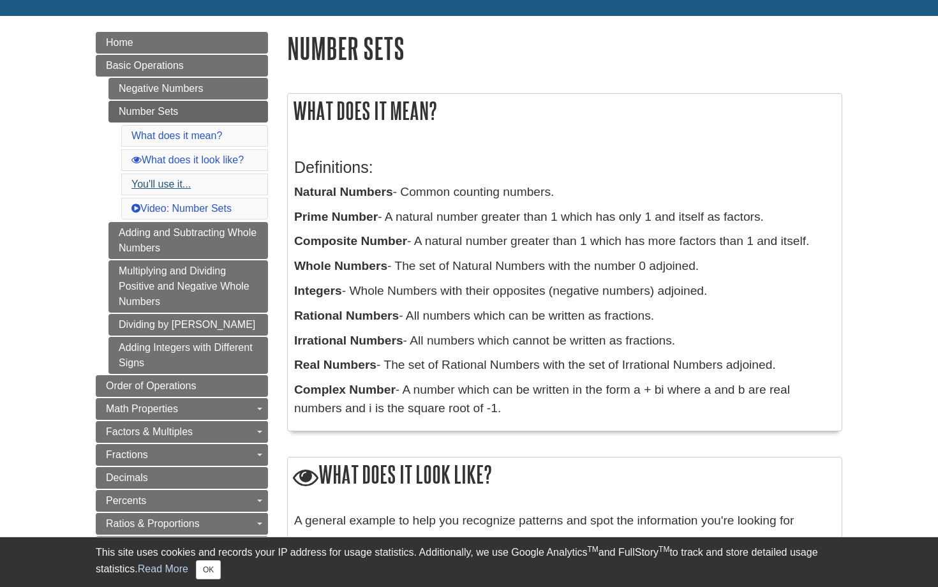  What do you see at coordinates (182, 409) in the screenshot?
I see `a: Math Properties` at bounding box center [182, 409].